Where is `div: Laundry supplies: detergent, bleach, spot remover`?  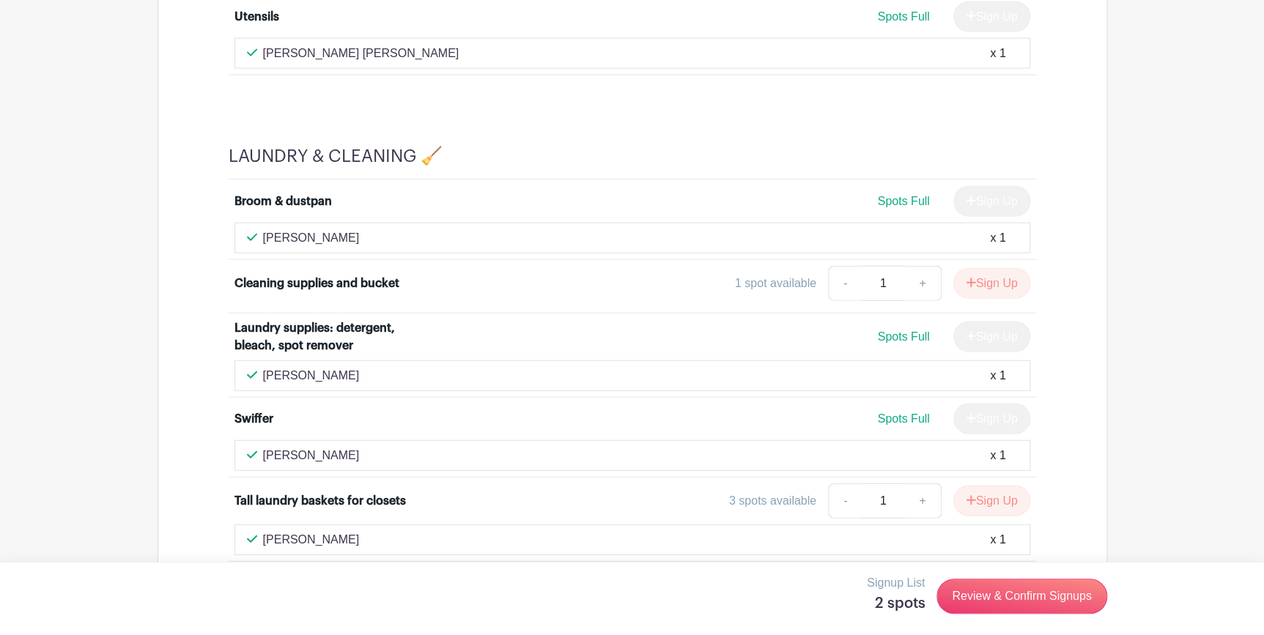
div: Laundry supplies: detergent, bleach, spot remover is located at coordinates (325, 337).